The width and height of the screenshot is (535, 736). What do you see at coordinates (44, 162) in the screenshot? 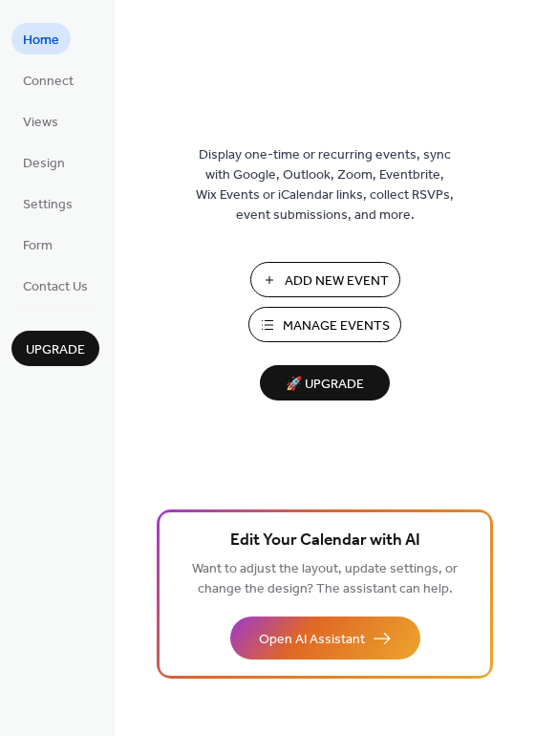
I see `a: Design` at bounding box center [44, 162].